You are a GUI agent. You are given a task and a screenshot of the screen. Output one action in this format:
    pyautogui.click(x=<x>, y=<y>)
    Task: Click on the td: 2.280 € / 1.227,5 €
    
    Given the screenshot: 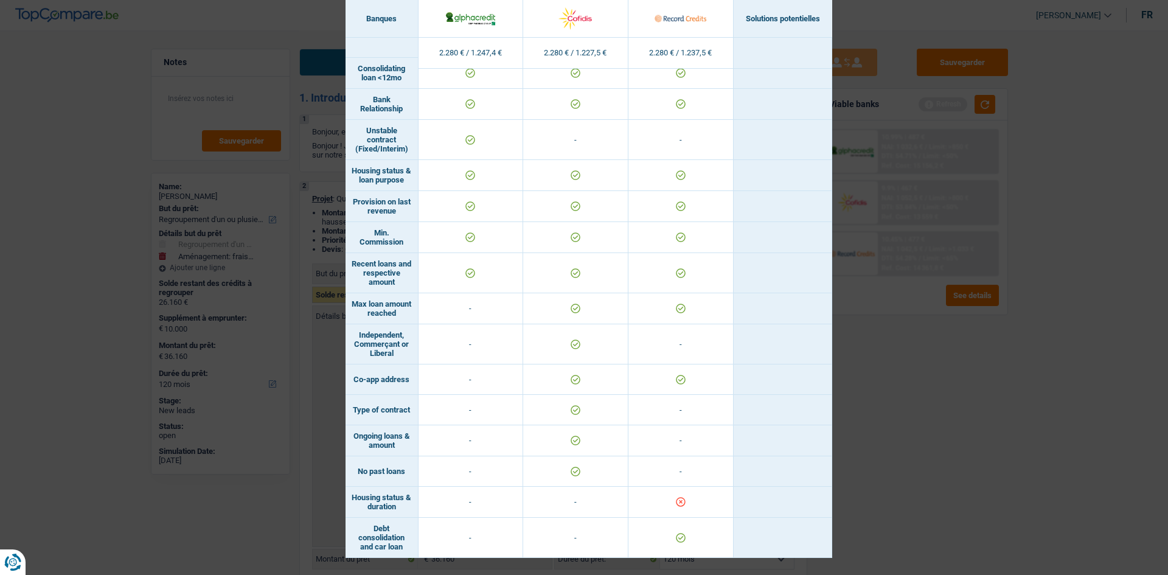 What is the action you would take?
    pyautogui.click(x=575, y=53)
    